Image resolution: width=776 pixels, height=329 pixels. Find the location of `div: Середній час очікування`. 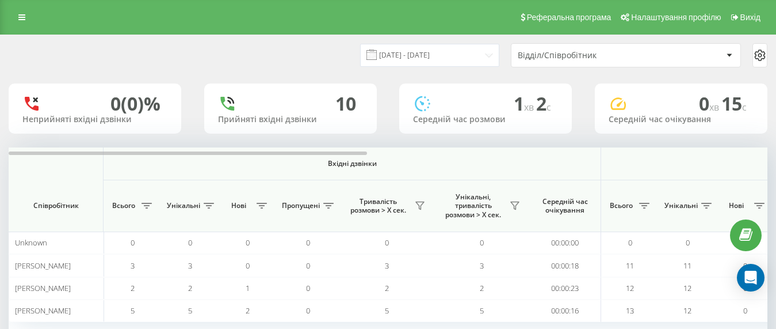

div: Середній час очікування is located at coordinates (681, 119).